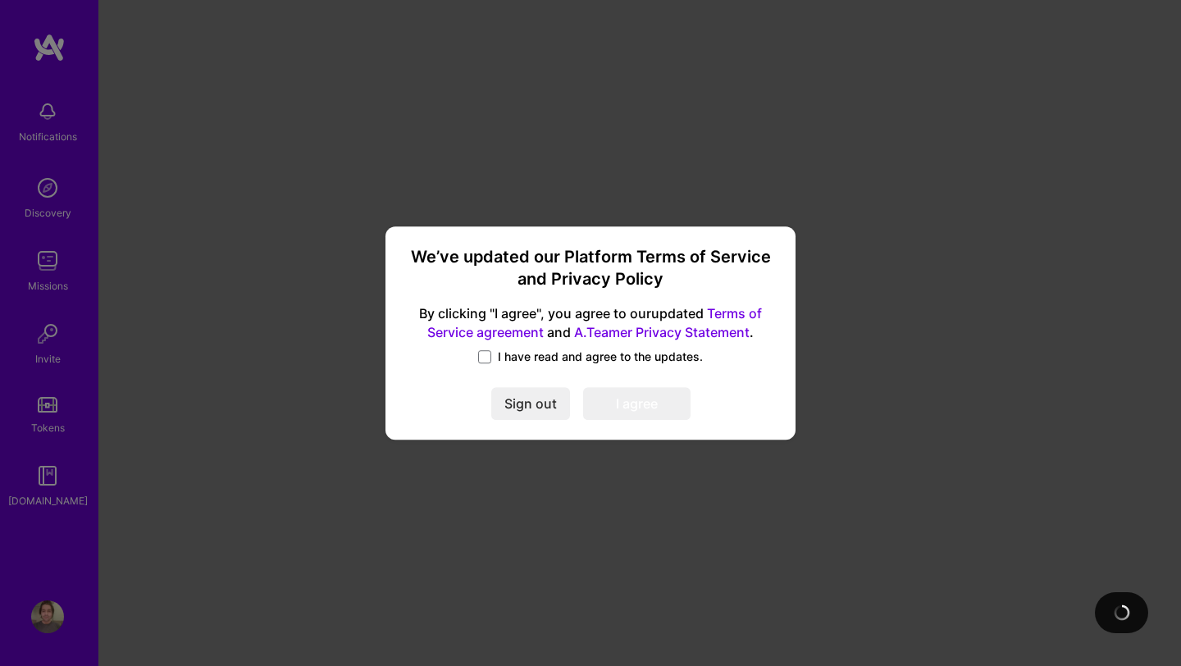 The height and width of the screenshot is (666, 1181). What do you see at coordinates (590, 323) in the screenshot?
I see `span: By clicking "I agree", you agree to our updated and .` at bounding box center [590, 323].